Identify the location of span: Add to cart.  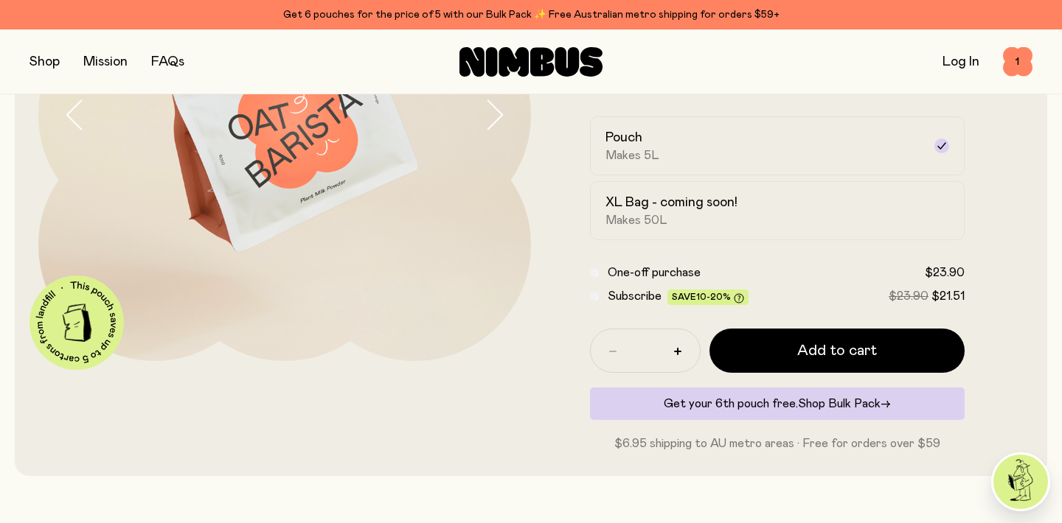
(837, 351).